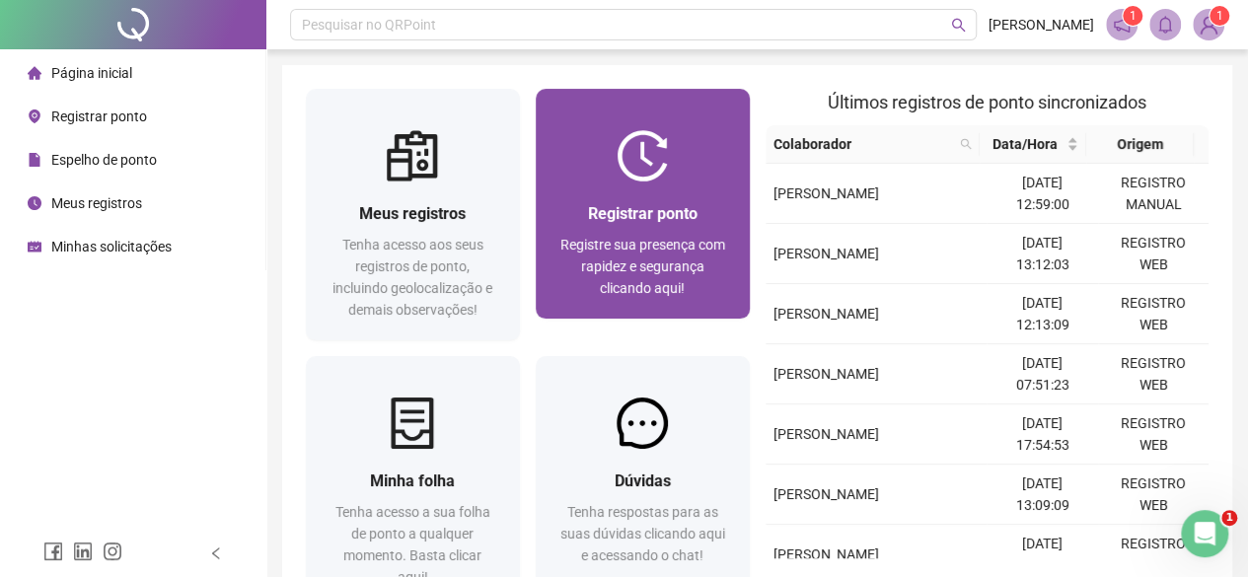 The width and height of the screenshot is (1248, 577). I want to click on span: Espelho de ponto, so click(104, 160).